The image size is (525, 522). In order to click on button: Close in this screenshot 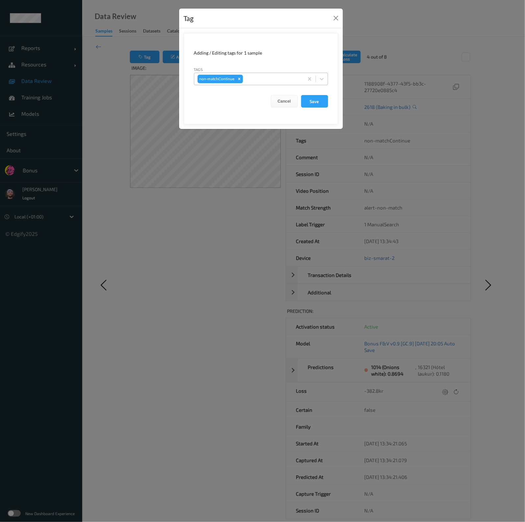, I will do `click(336, 18)`.